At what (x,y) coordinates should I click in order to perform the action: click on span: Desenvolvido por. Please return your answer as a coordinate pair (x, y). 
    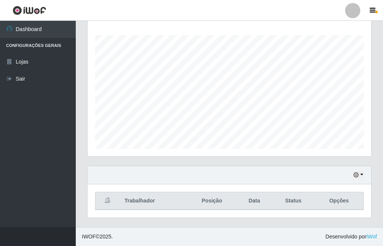
    Looking at the image, I should click on (351, 236).